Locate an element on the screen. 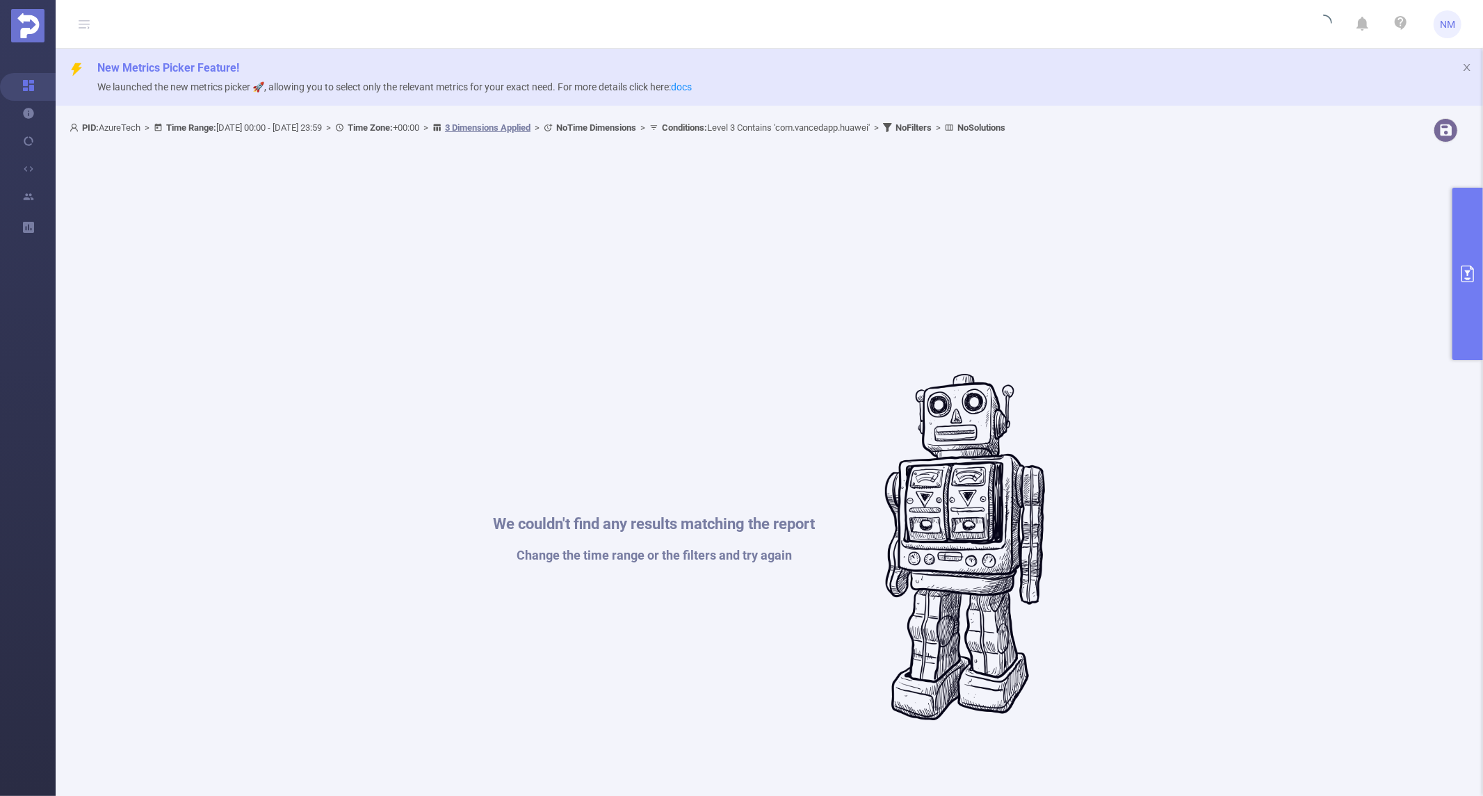 Image resolution: width=1483 pixels, height=796 pixels. a: docs is located at coordinates (681, 87).